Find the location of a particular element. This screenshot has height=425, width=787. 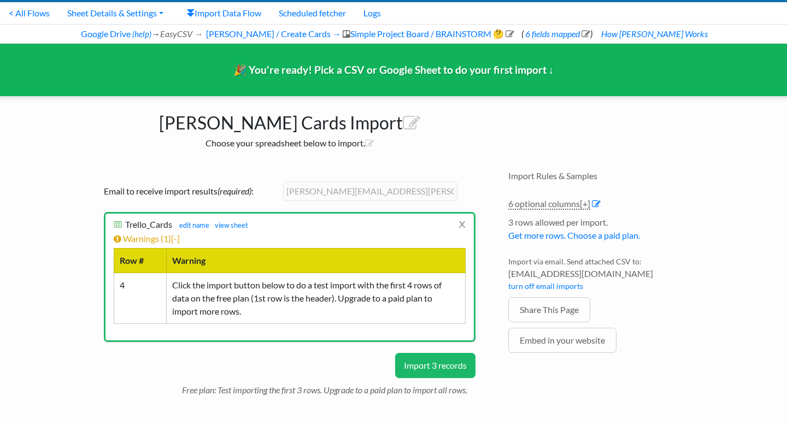

a: Scheduled fetcher is located at coordinates (312, 13).